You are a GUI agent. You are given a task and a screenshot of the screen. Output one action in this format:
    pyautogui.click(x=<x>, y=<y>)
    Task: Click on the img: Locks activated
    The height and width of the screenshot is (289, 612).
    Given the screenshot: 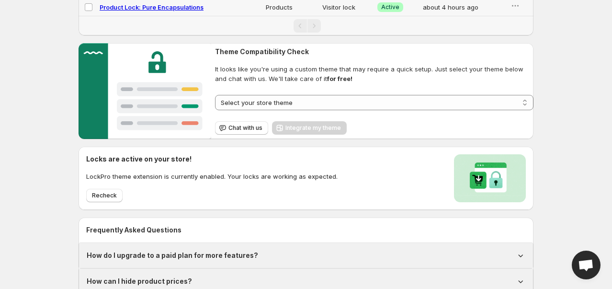 What is the action you would take?
    pyautogui.click(x=490, y=178)
    